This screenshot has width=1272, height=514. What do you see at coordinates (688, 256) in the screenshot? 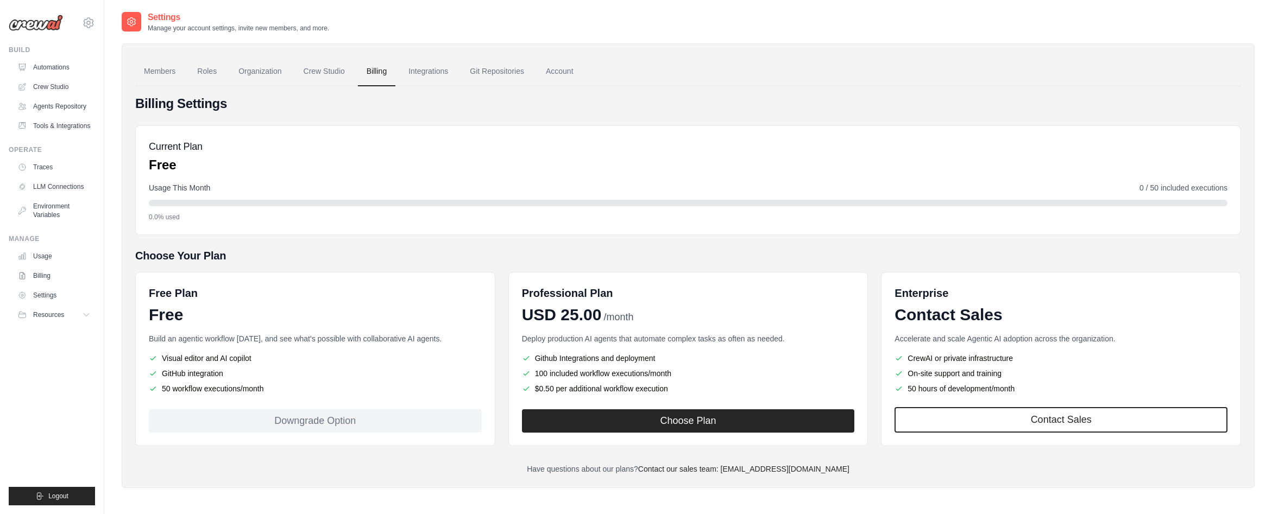
I see `h5: Choose Your Plan` at bounding box center [688, 256].